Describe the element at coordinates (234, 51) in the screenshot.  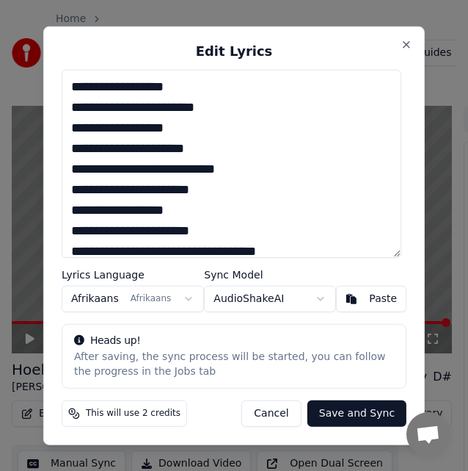
I see `h2: Edit Lyrics` at that location.